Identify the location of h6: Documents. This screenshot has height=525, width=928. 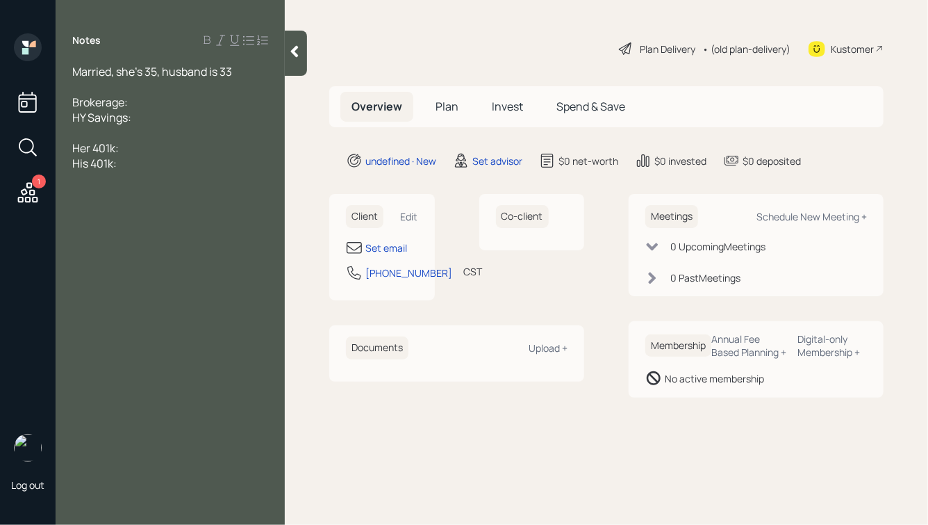
(377, 347).